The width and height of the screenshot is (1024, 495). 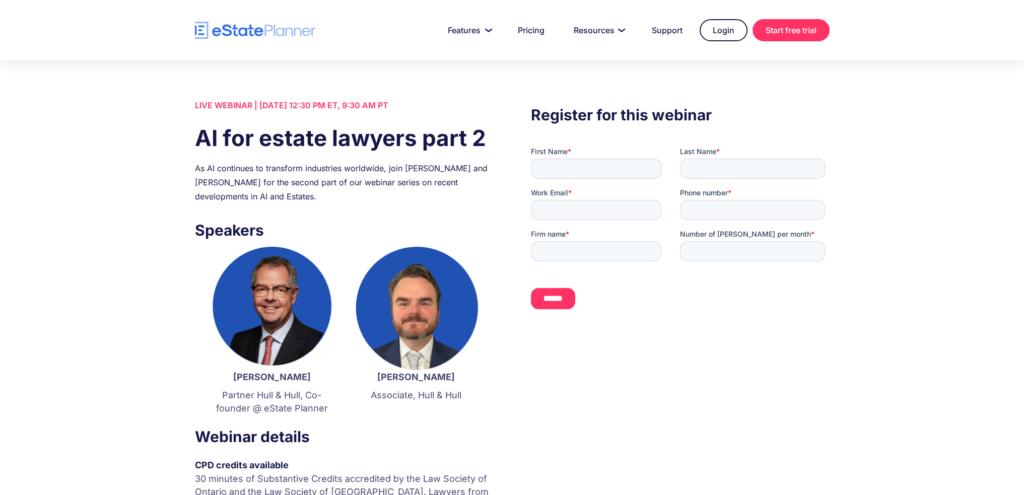 What do you see at coordinates (255, 30) in the screenshot?
I see `a: home` at bounding box center [255, 30].